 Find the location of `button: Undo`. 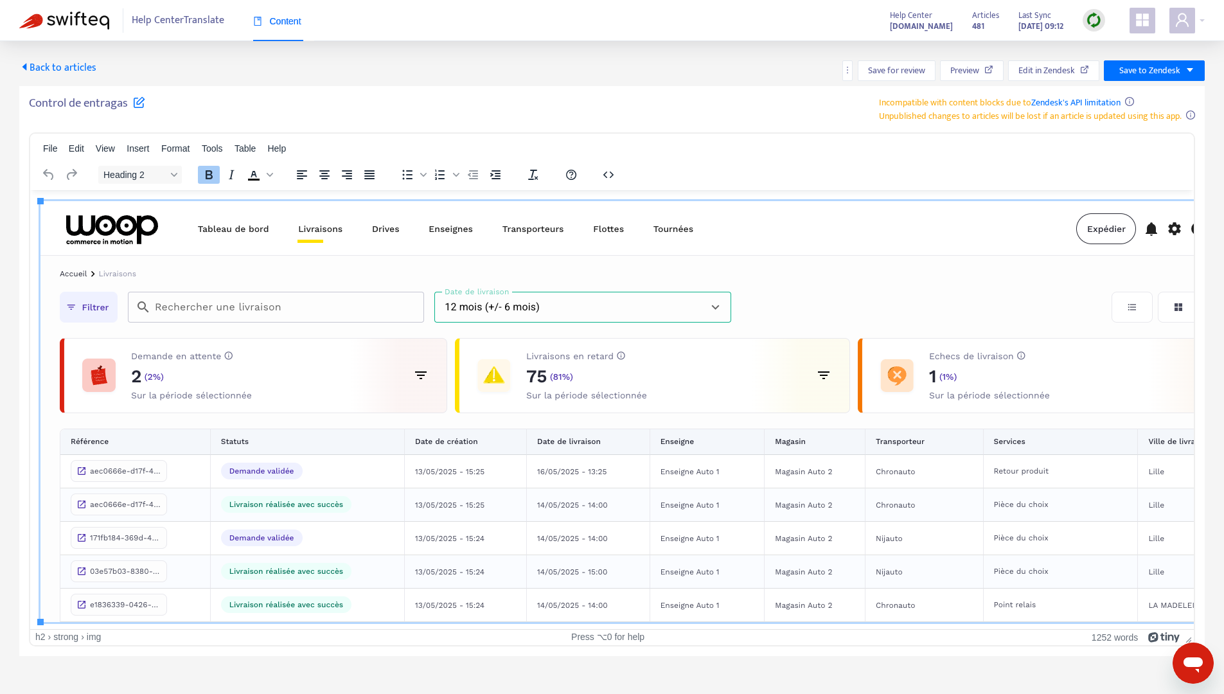

button: Undo is located at coordinates (49, 175).